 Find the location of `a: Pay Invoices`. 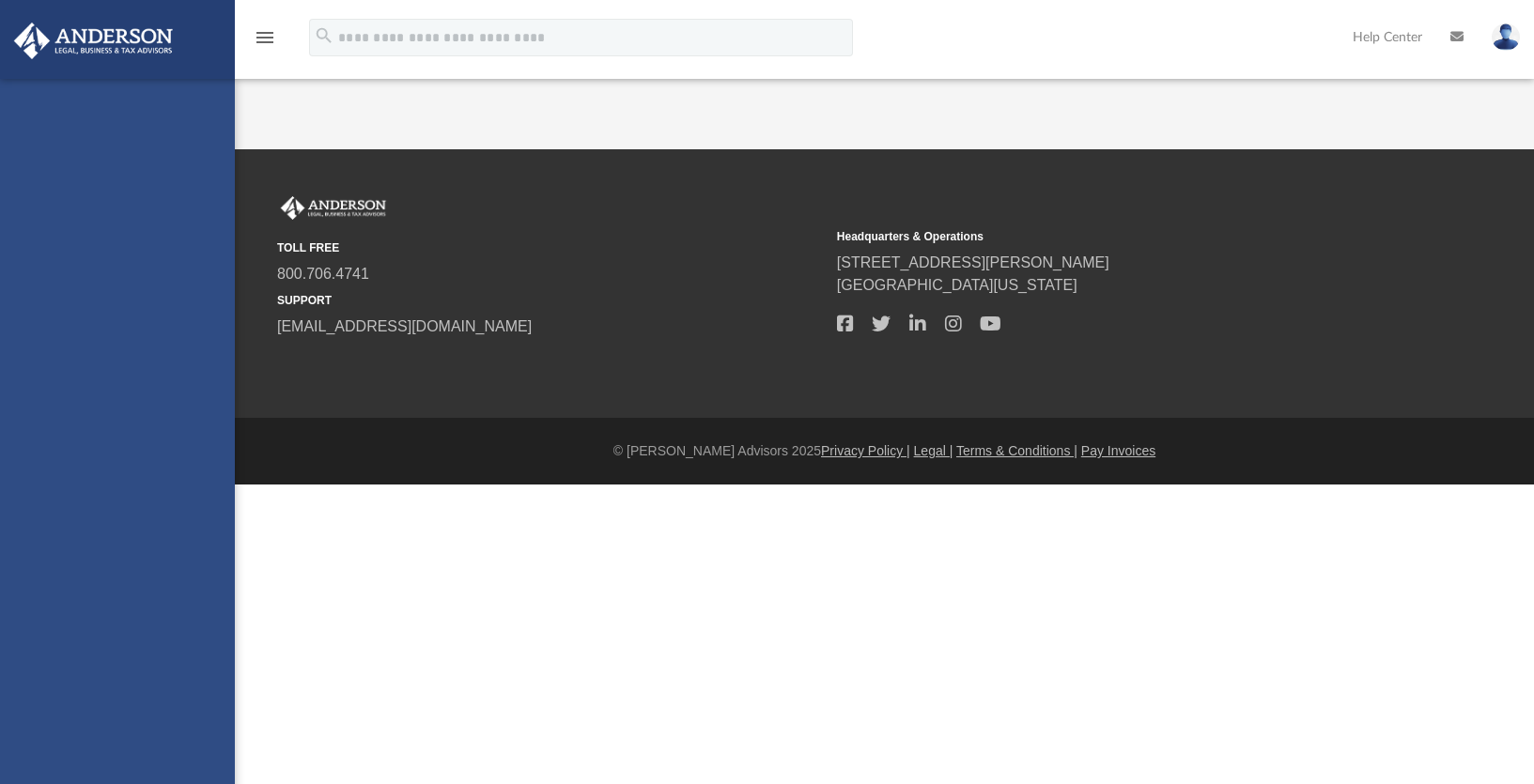

a: Pay Invoices is located at coordinates (1118, 451).